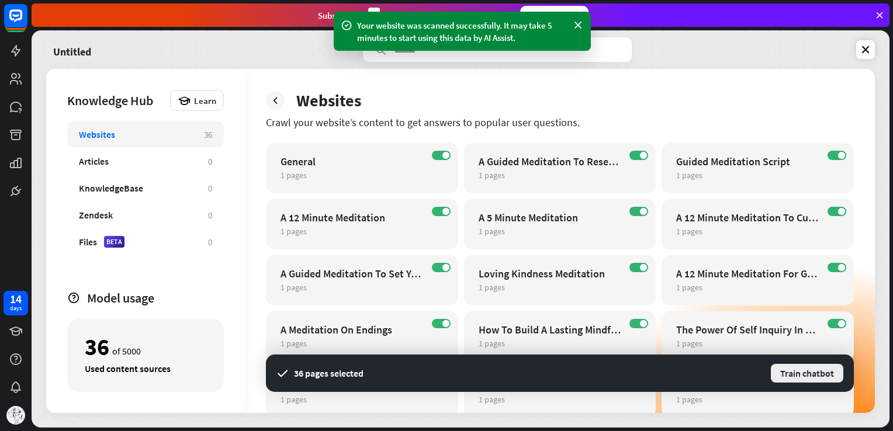  Describe the element at coordinates (72, 50) in the screenshot. I see `a: Untitled` at that location.